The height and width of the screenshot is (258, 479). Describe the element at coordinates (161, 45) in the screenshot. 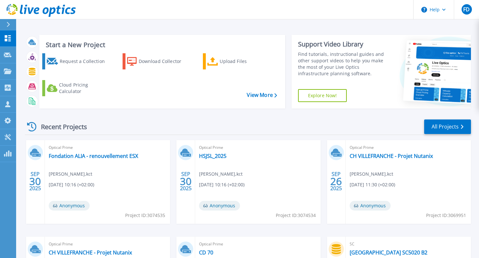

I see `h3: Start a New Project` at that location.